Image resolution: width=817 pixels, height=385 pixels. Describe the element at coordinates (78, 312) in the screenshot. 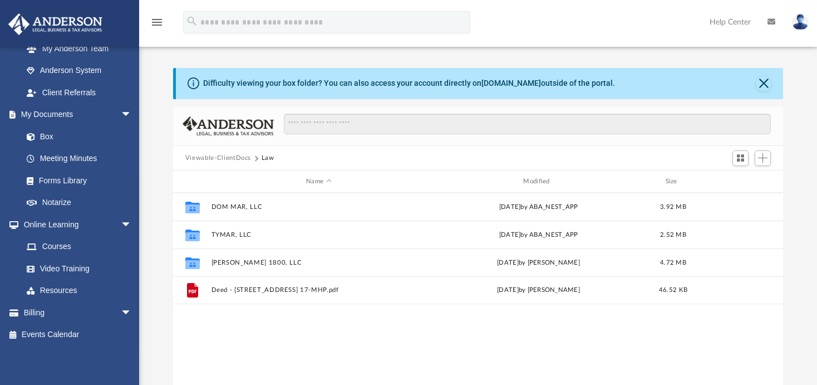

I see `a: Billingarrow_drop_down` at that location.